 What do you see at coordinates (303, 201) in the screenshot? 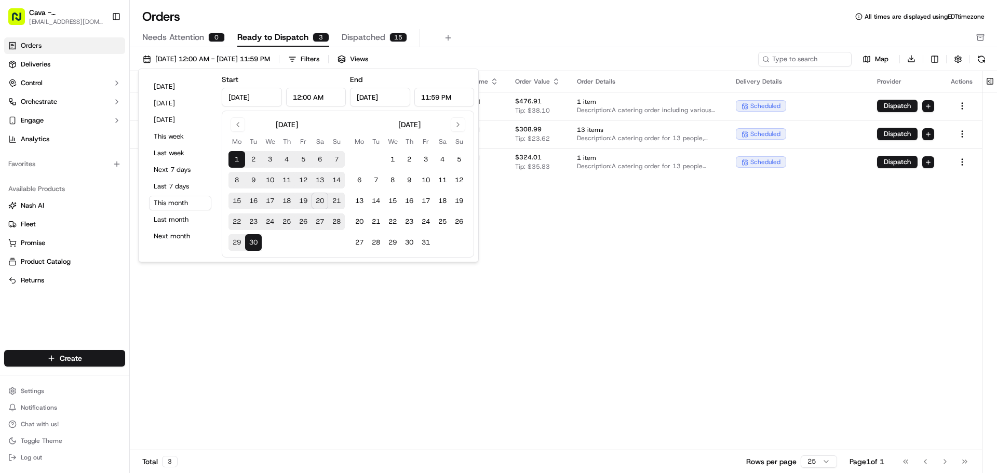
I see `button: 19` at bounding box center [303, 201].